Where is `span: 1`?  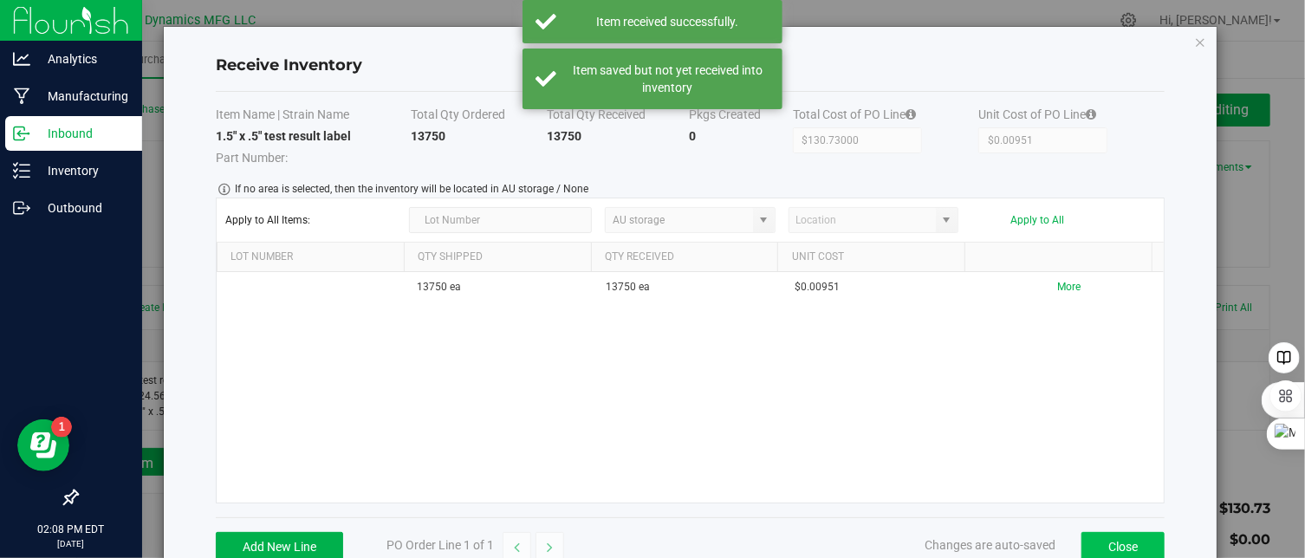
span: 1 is located at coordinates (10, 10).